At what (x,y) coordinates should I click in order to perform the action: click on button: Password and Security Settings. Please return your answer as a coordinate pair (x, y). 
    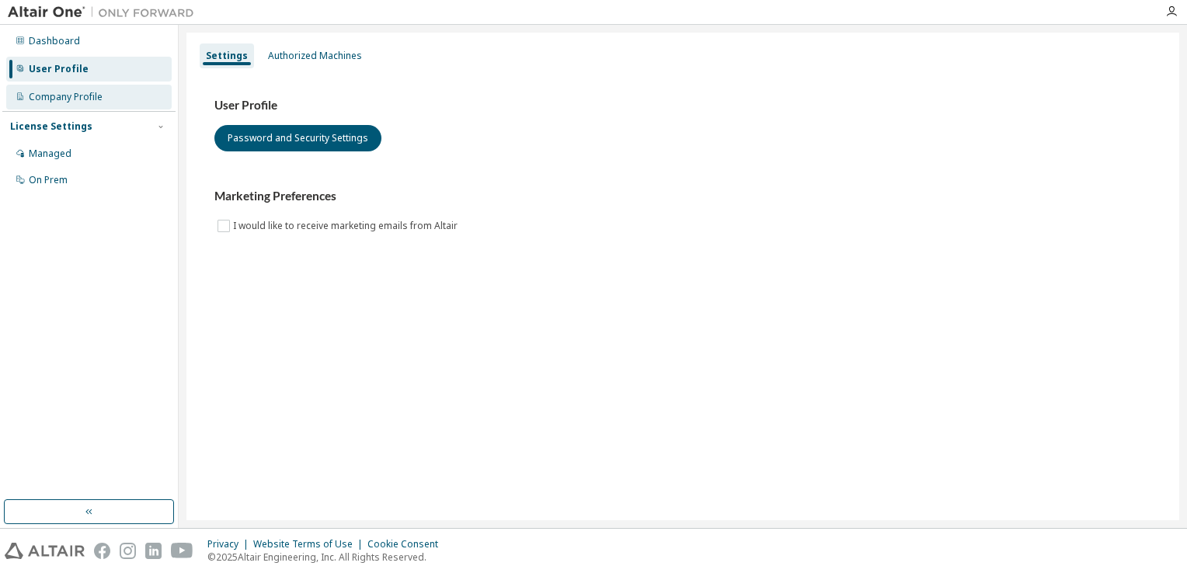
    Looking at the image, I should click on (297, 138).